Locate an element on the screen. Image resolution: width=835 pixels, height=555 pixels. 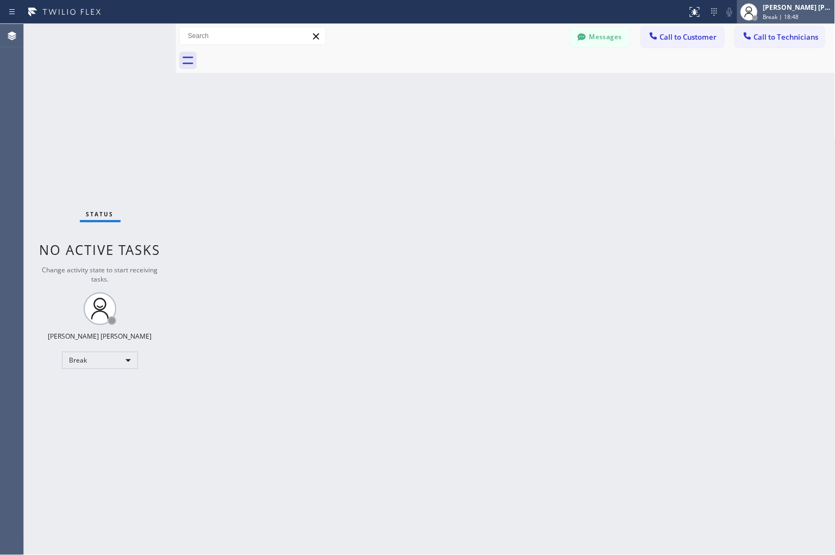
span: Break | 18:48 is located at coordinates (781, 17).